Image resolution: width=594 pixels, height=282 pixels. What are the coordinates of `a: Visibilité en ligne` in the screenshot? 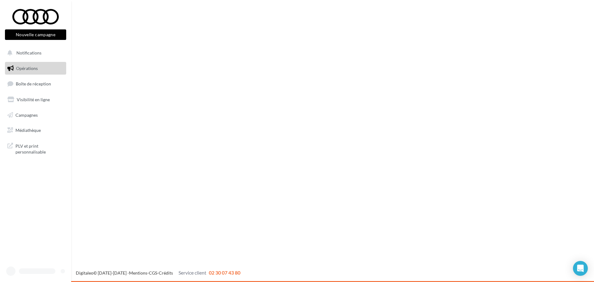 It's located at (36, 100).